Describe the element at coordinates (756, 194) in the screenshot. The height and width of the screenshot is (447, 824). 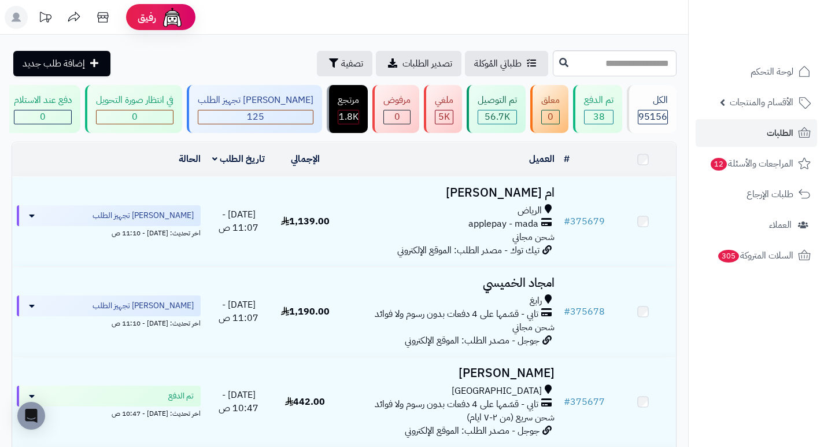
I see `a: طلبات الإرجاع` at that location.